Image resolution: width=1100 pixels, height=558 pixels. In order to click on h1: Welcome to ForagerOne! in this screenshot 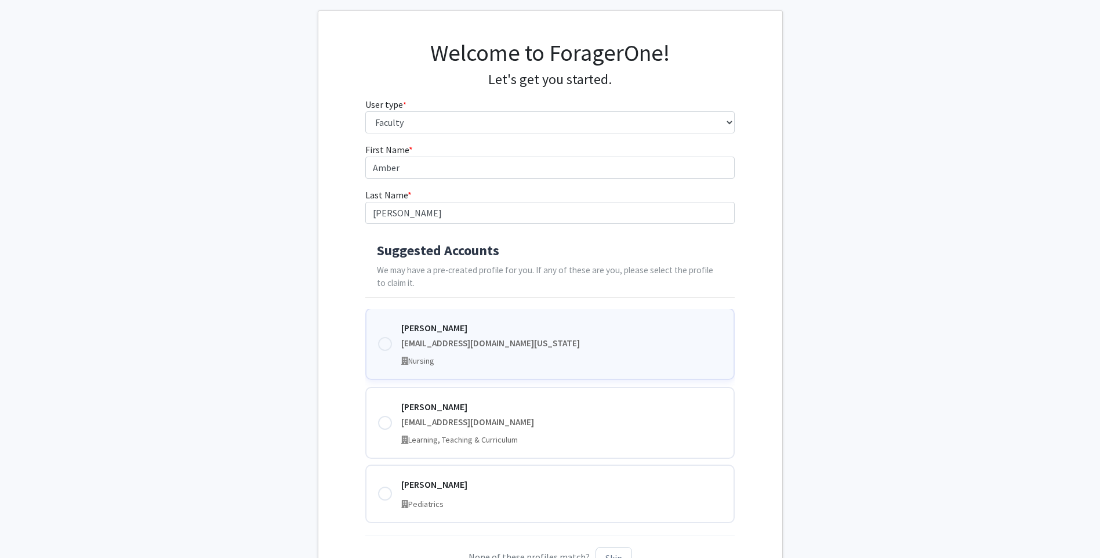, I will do `click(550, 53)`.